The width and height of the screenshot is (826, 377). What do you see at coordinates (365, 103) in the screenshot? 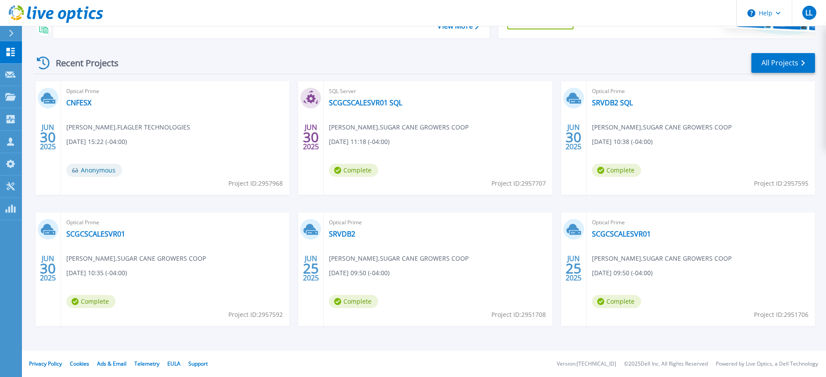
I see `a: SCGCSCALESVR01 SQL` at bounding box center [365, 103].